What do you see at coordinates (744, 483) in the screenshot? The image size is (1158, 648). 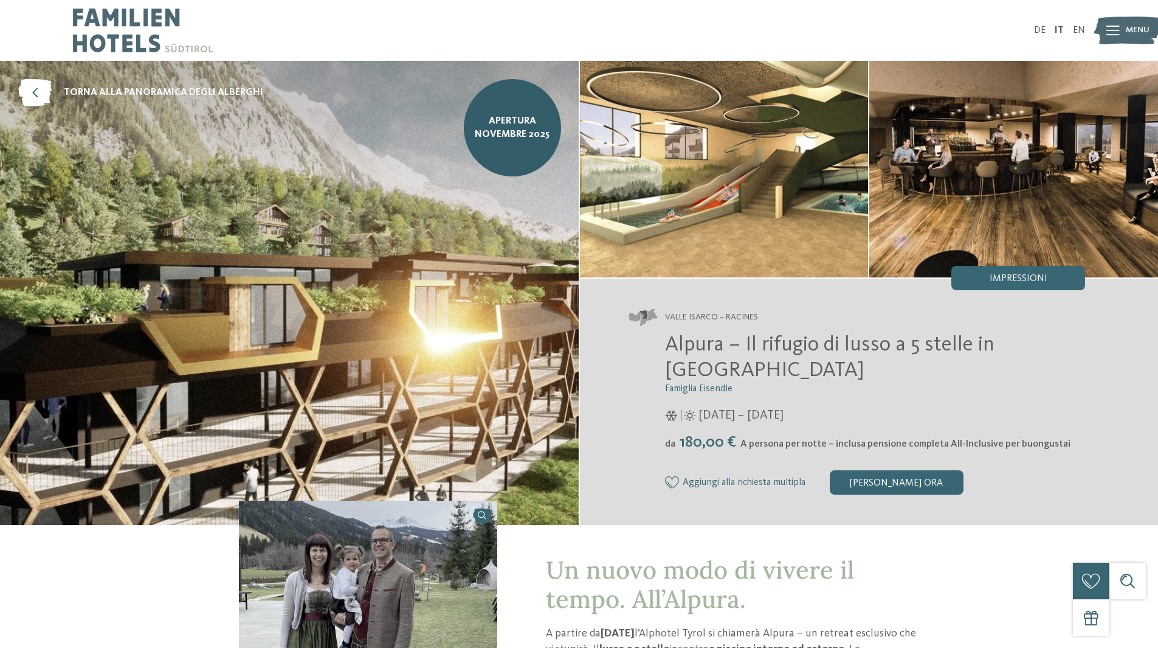 I see `span: Aggiungi alla richiesta multipla` at bounding box center [744, 483].